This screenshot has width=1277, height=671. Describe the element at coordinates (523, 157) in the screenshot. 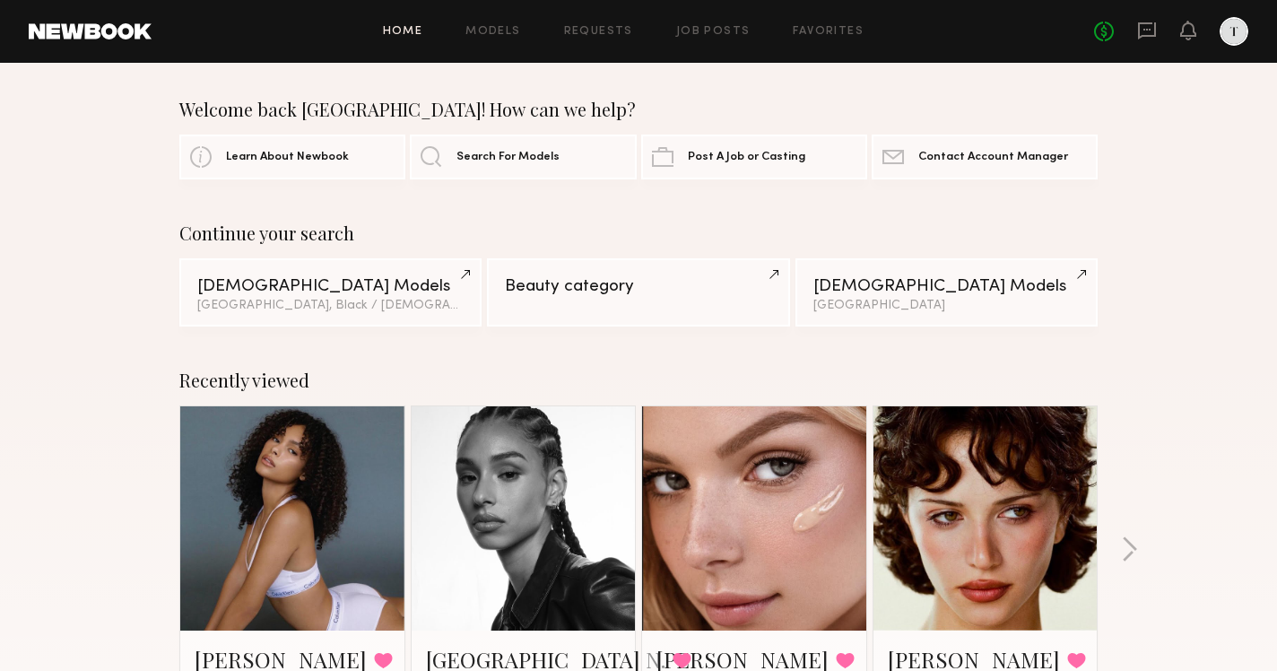

I see `a: Search For Models` at that location.